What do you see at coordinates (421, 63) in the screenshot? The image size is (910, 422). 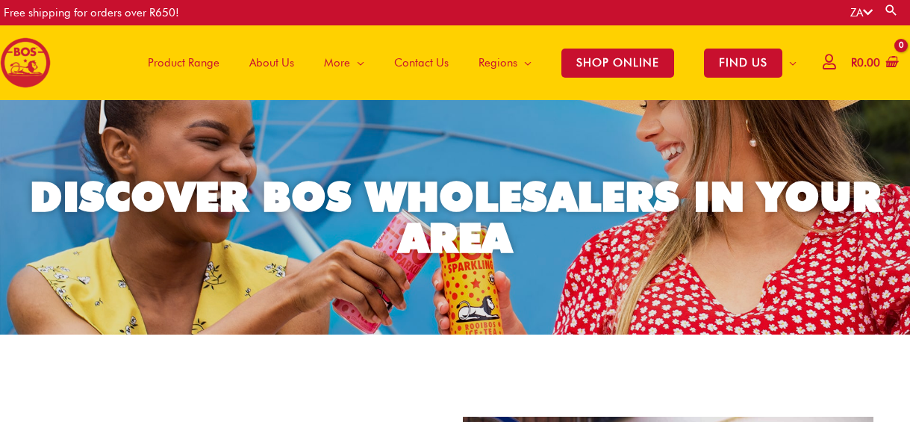 I see `span: Contact Us` at bounding box center [421, 63].